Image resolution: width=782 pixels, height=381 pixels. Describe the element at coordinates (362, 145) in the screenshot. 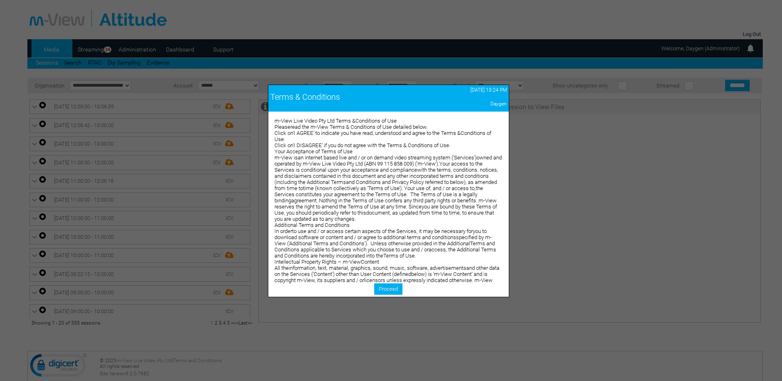

I see `span: Click on'I DISAGREE' if you do not agree with the Terms & Conditions of Use.` at that location.